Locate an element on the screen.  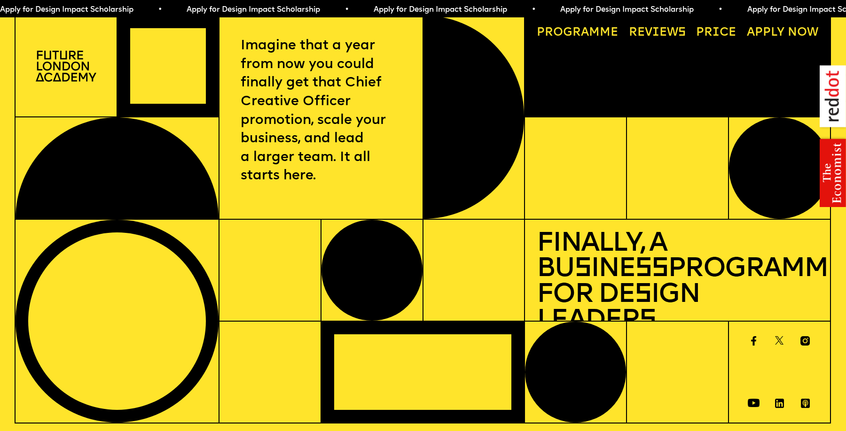
span: a is located at coordinates (585, 32).